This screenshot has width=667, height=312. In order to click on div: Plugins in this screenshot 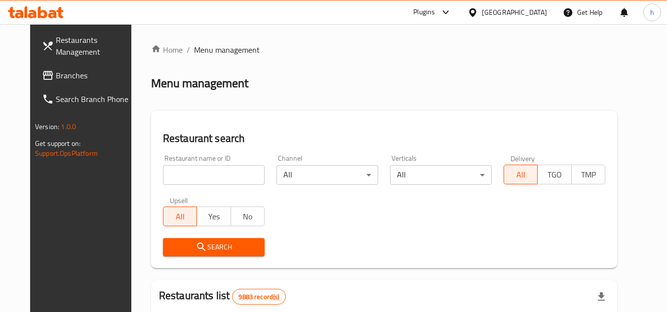, I will do `click(424, 12)`.